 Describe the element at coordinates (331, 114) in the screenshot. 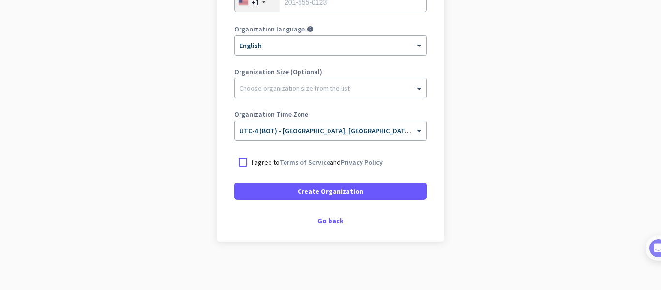

I see `label: Organization Time Zone` at that location.